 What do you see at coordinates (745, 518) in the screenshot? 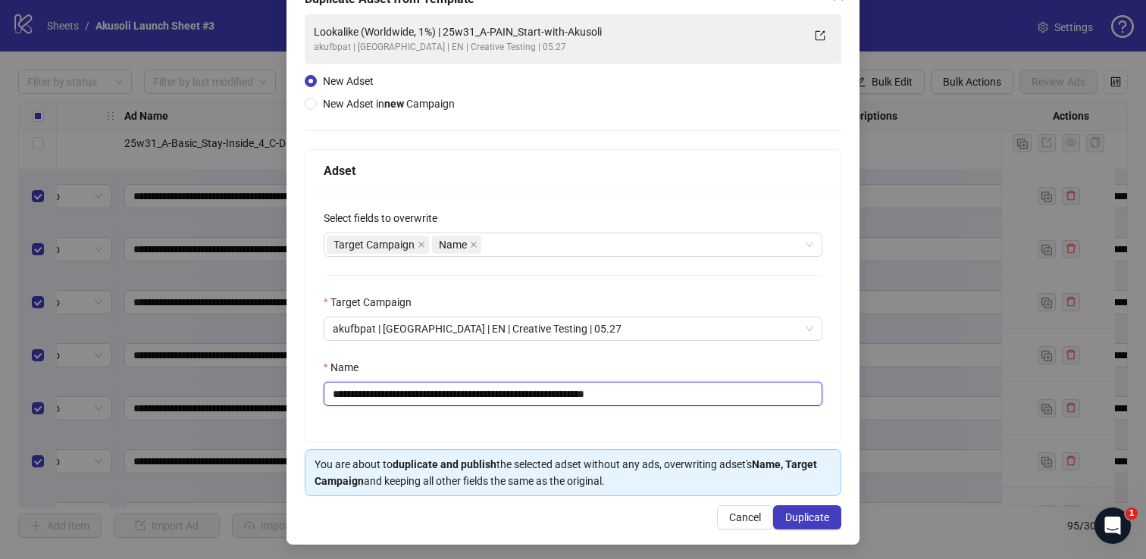
I see `button: Cancel` at bounding box center [745, 518].